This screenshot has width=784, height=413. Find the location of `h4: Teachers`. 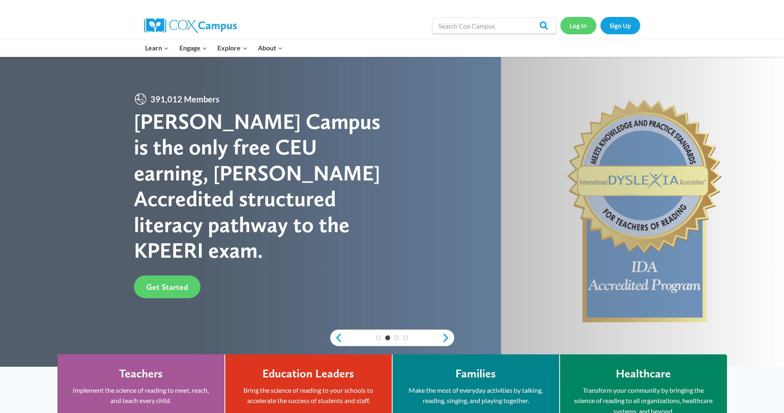

h4: Teachers is located at coordinates (141, 374).